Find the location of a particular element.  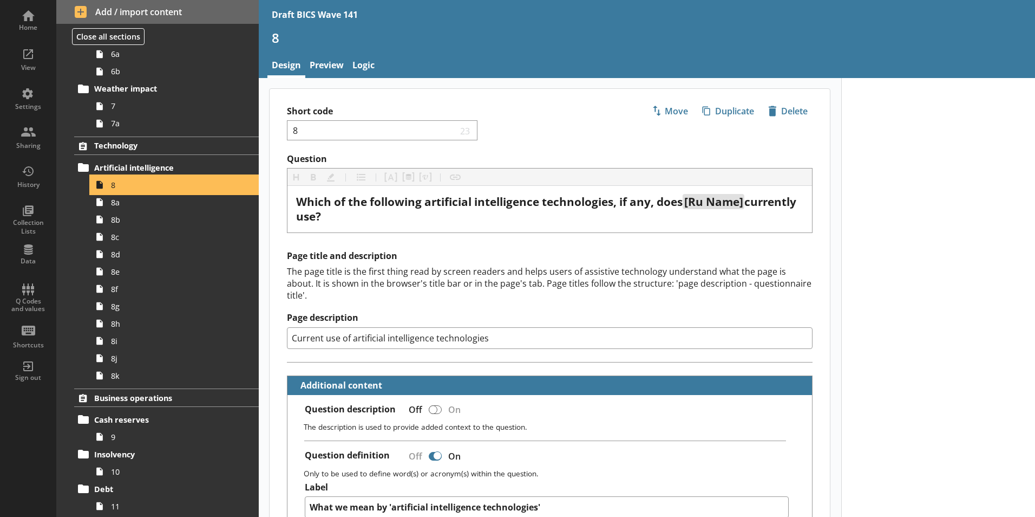

a: Business operations is located at coordinates (166, 397).